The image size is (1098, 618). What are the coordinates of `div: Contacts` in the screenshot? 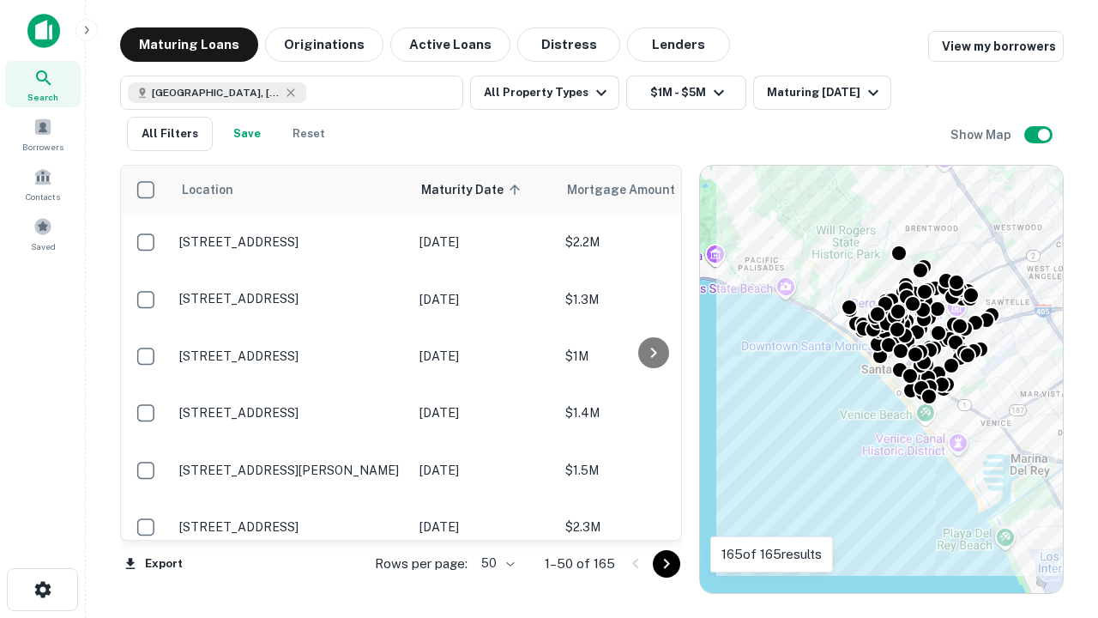 It's located at (43, 184).